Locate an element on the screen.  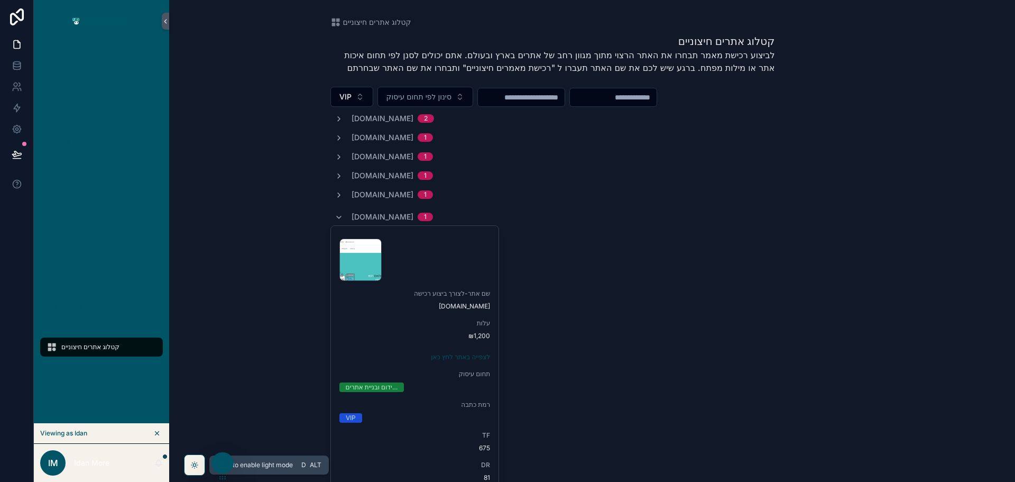
span: מדריך שימוש is located at coordinates (78, 101).